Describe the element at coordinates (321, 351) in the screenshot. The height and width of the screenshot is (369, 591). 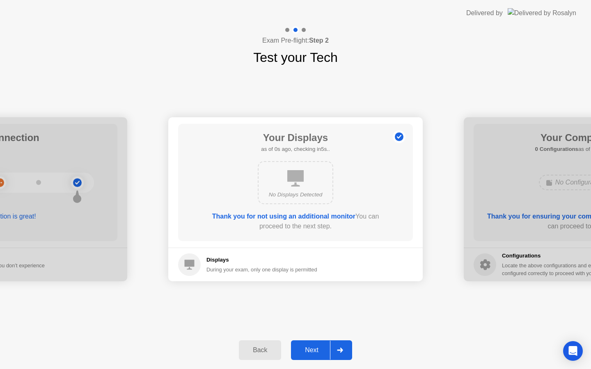
I see `button: Next` at that location.